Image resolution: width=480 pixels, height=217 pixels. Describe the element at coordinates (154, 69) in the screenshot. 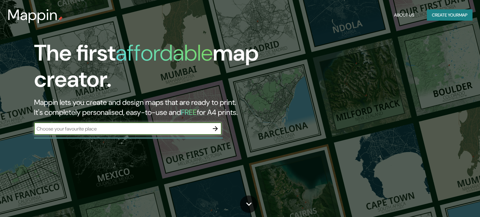

I see `h1: The first map creator.` at that location.